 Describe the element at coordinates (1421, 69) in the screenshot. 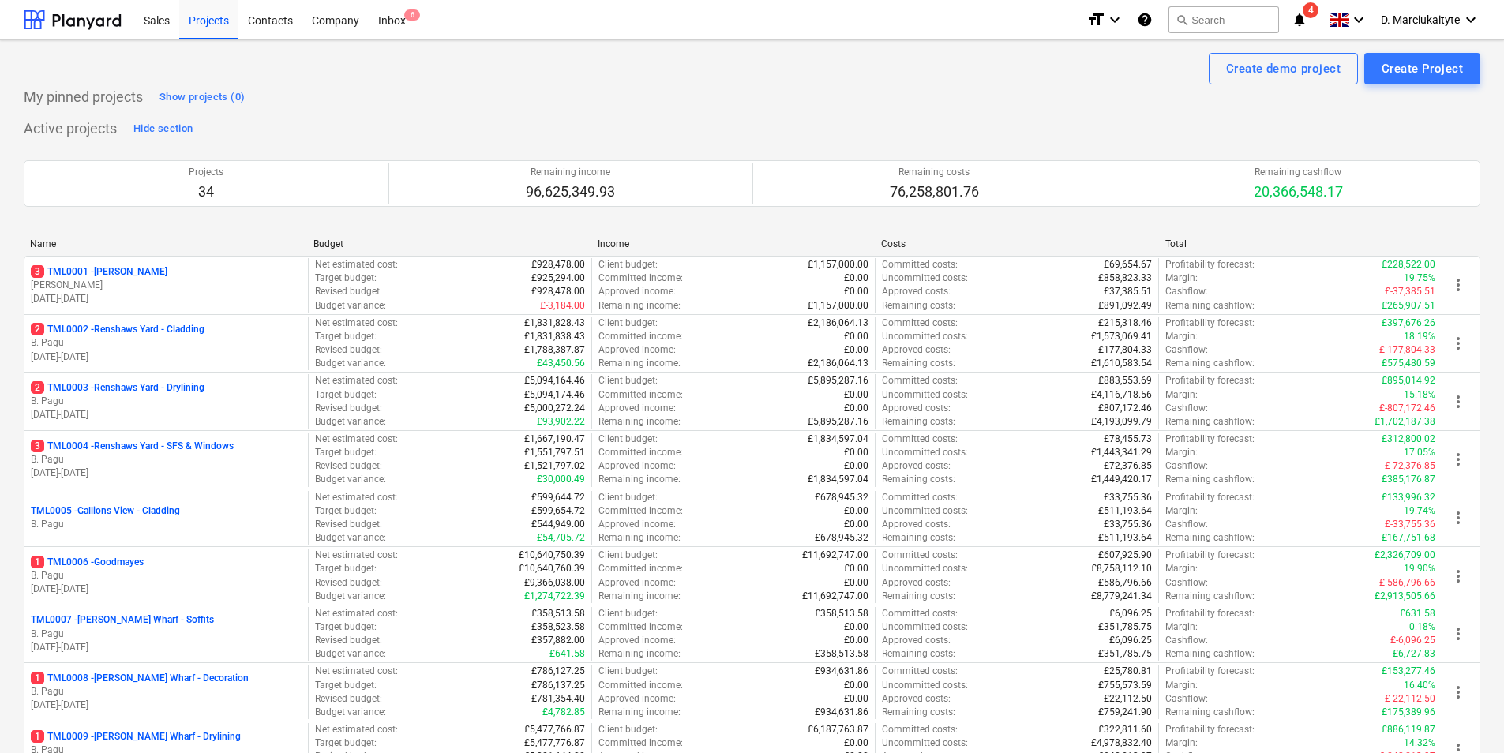

I see `div: Create Project` at that location.